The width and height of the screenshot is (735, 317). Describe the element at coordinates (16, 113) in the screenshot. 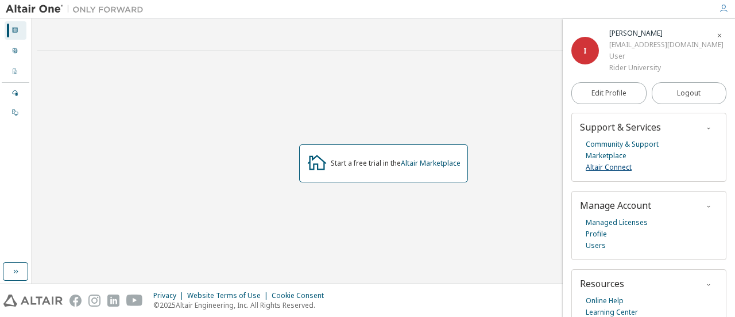

I see `div: On Prem` at that location.